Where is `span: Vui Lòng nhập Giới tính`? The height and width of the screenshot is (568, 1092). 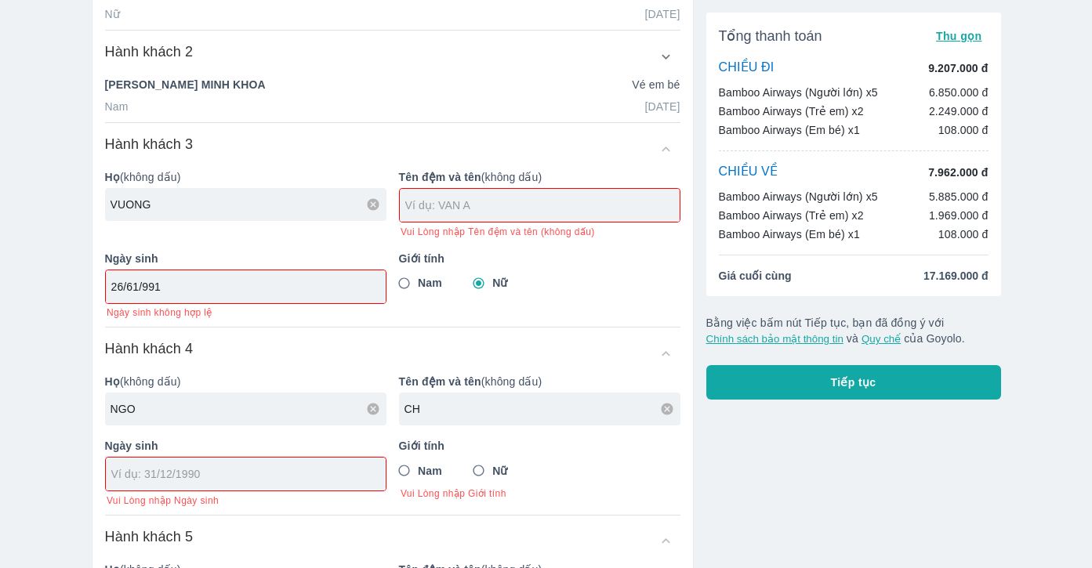
span: Vui Lòng nhập Giới tính is located at coordinates (540, 494).